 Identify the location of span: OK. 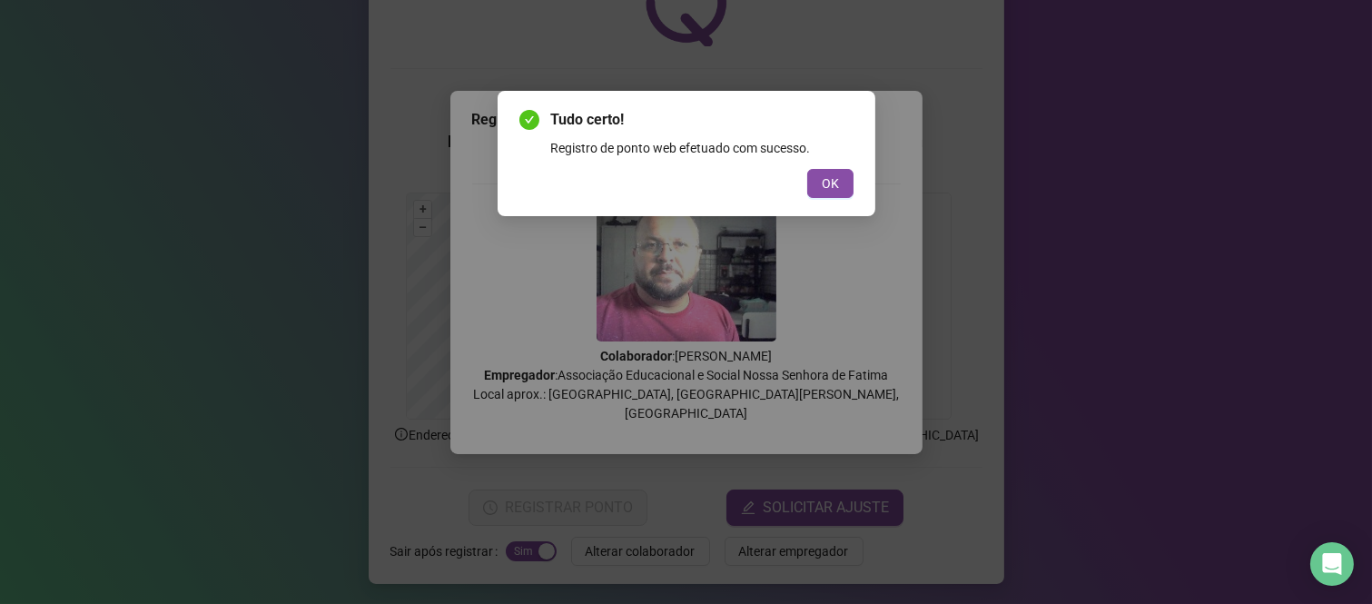
(830, 183).